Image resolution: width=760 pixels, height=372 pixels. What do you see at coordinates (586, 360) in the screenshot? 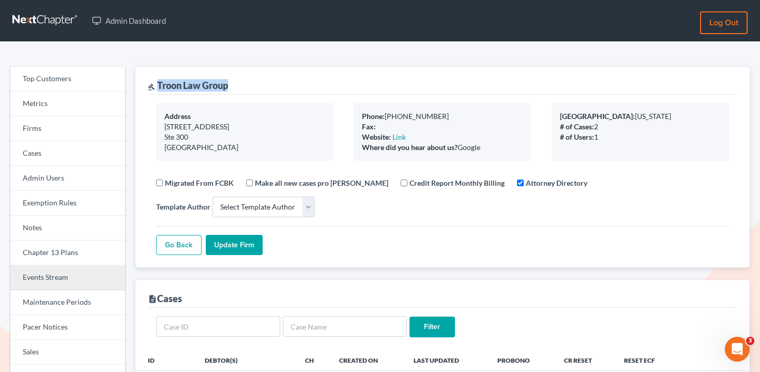
I see `th: CR Reset` at bounding box center [586, 360].